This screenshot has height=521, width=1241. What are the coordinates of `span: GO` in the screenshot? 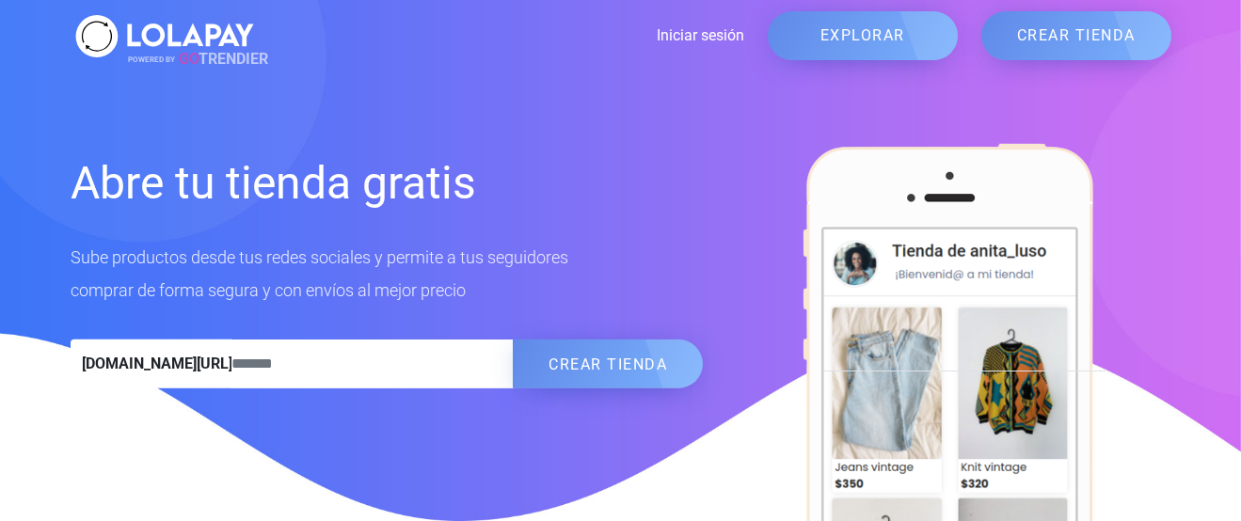 It's located at (188, 58).